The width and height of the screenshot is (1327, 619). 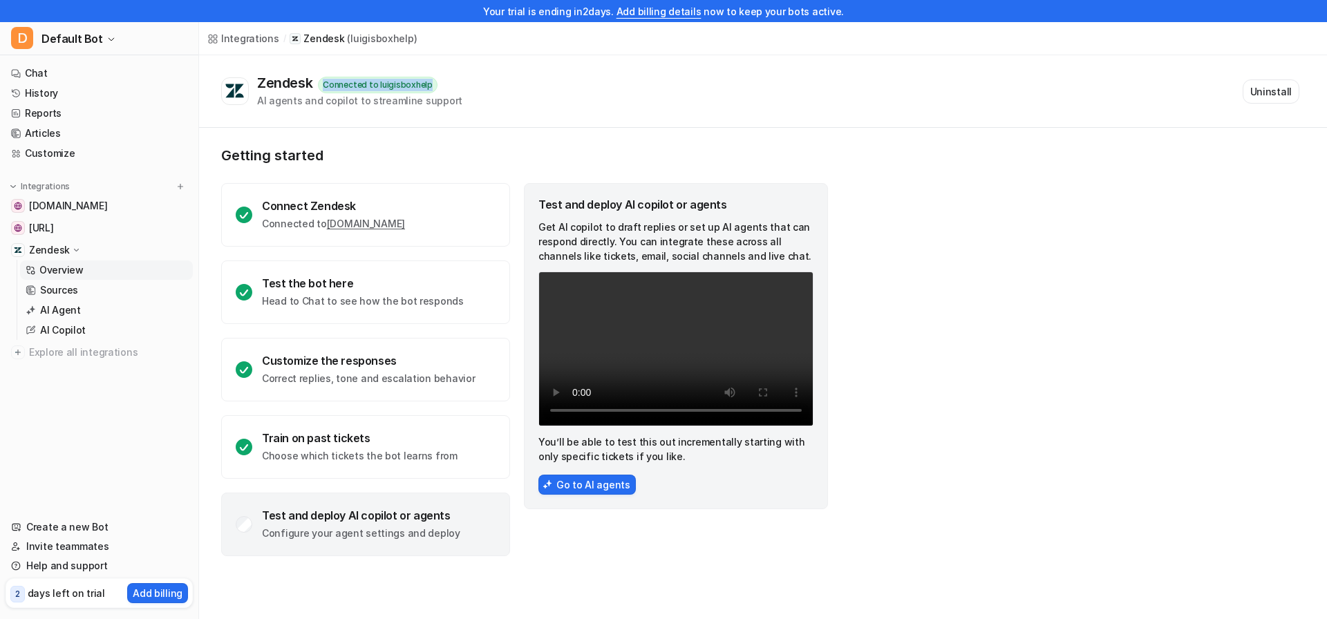 I want to click on a: Reports, so click(x=99, y=113).